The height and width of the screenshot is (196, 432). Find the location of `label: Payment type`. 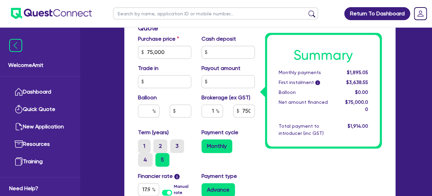

label: Payment type is located at coordinates (219, 176).